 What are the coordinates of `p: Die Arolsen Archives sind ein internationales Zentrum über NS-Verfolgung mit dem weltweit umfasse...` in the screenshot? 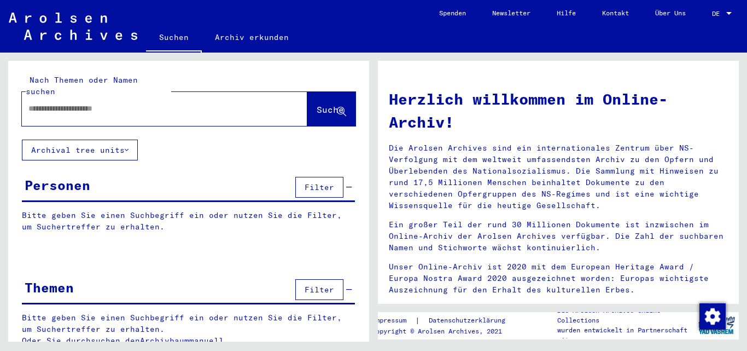 It's located at (558, 177).